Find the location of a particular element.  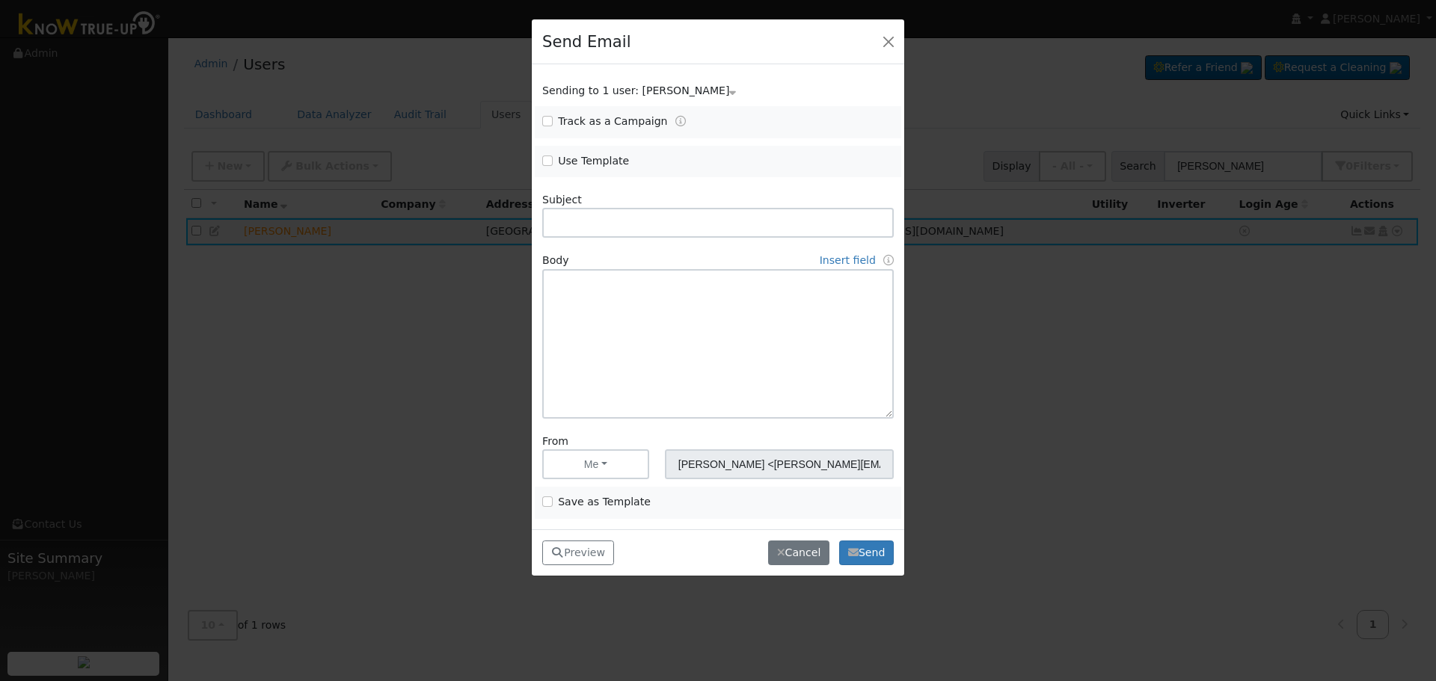

label: Save as Template is located at coordinates (604, 502).